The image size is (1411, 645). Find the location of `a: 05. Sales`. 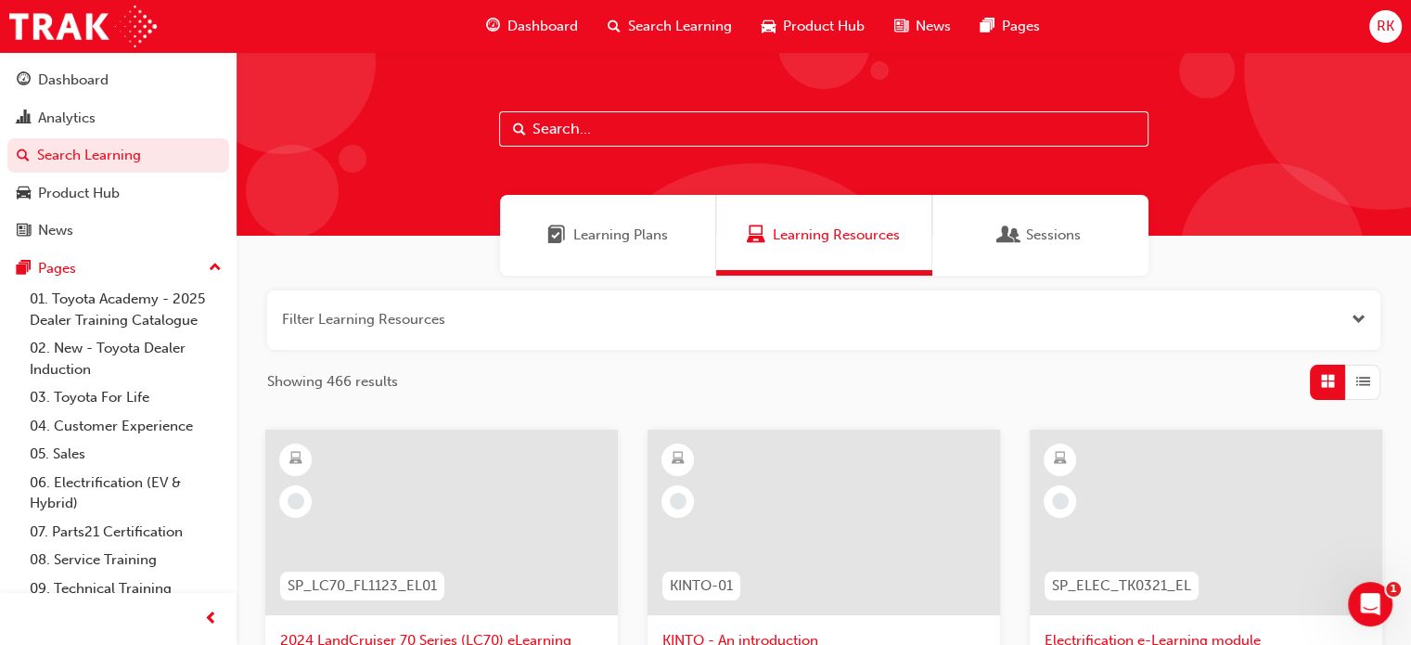

a: 05. Sales is located at coordinates (125, 454).